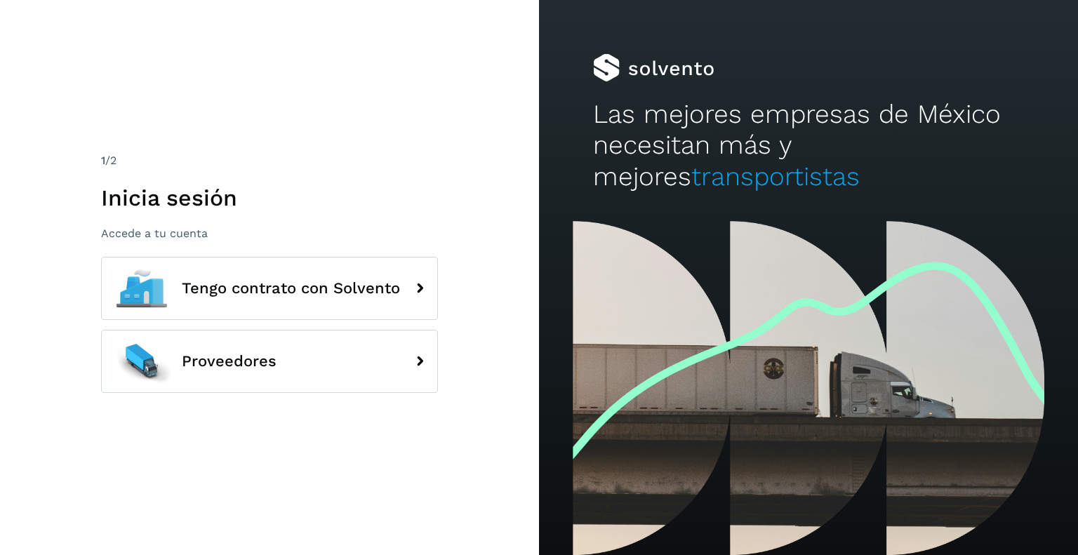  What do you see at coordinates (776, 176) in the screenshot?
I see `span: transportistas` at bounding box center [776, 176].